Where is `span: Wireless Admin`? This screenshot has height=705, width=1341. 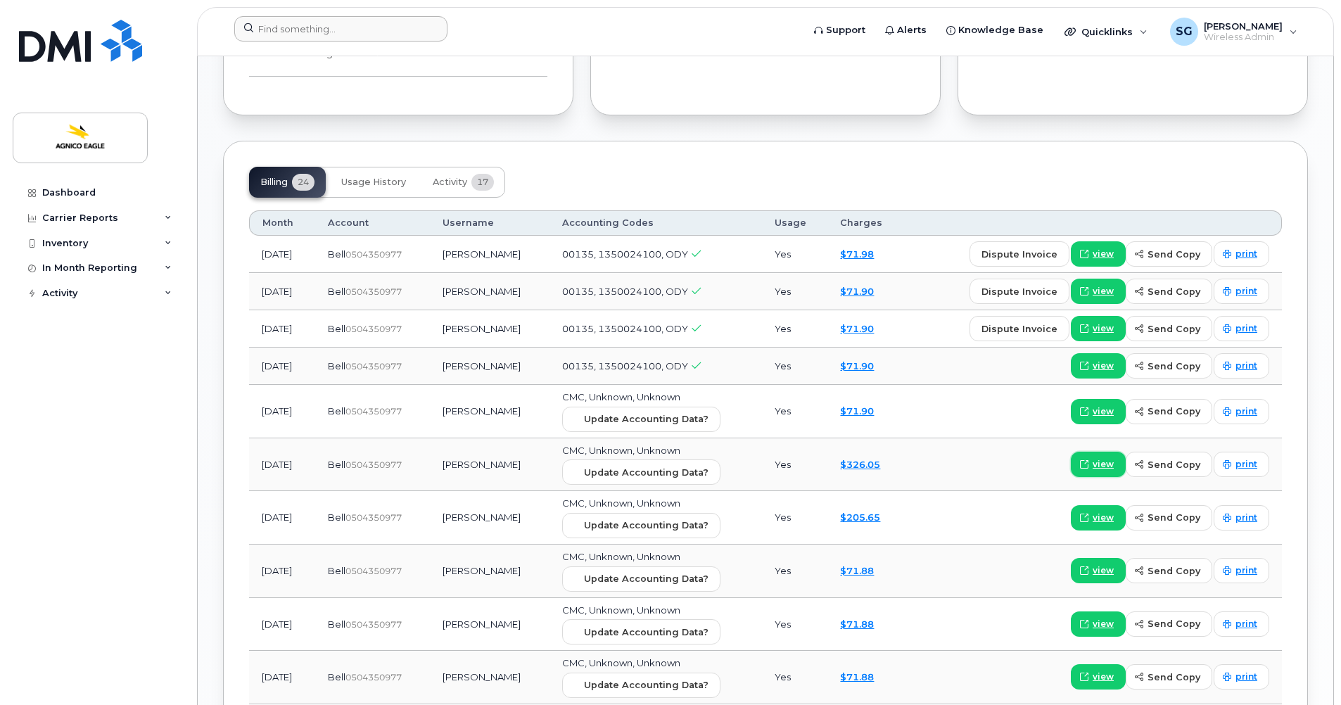 span: Wireless Admin is located at coordinates (1243, 37).